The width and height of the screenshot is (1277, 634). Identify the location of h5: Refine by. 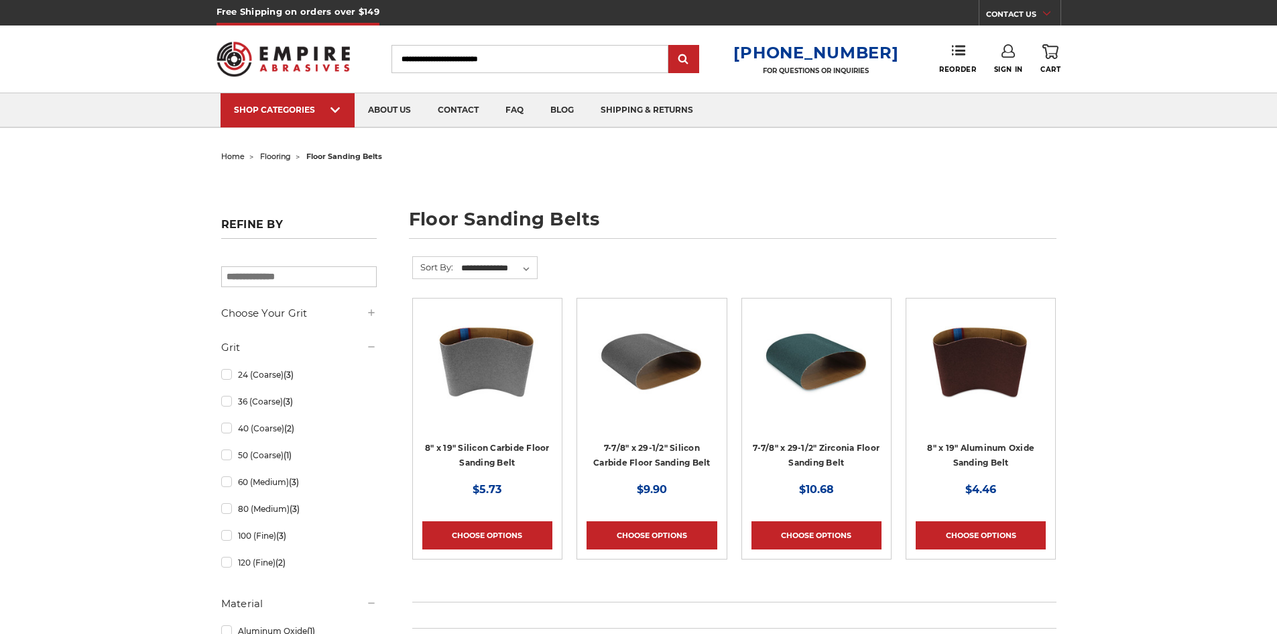
(299, 228).